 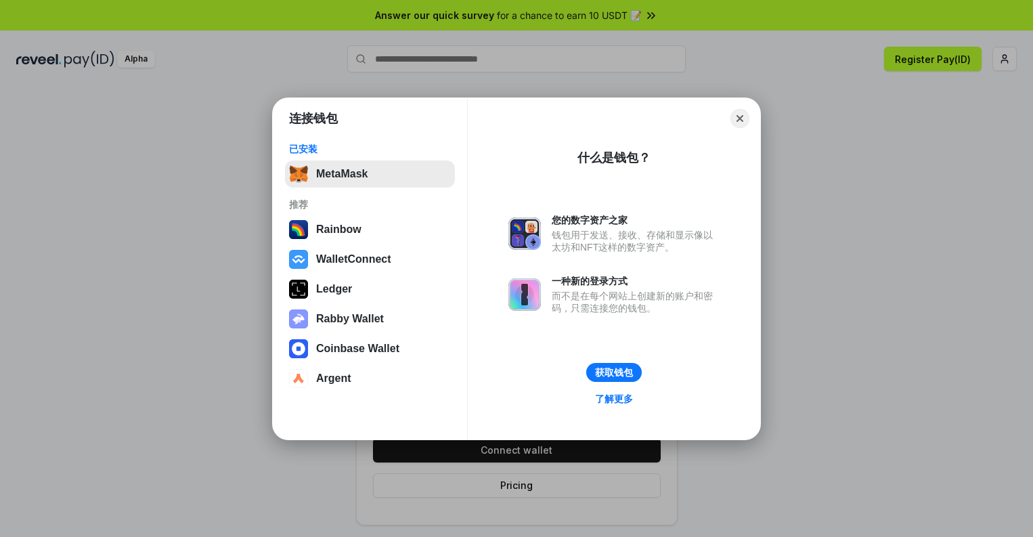 What do you see at coordinates (353, 259) in the screenshot?
I see `div: WalletConnect` at bounding box center [353, 259].